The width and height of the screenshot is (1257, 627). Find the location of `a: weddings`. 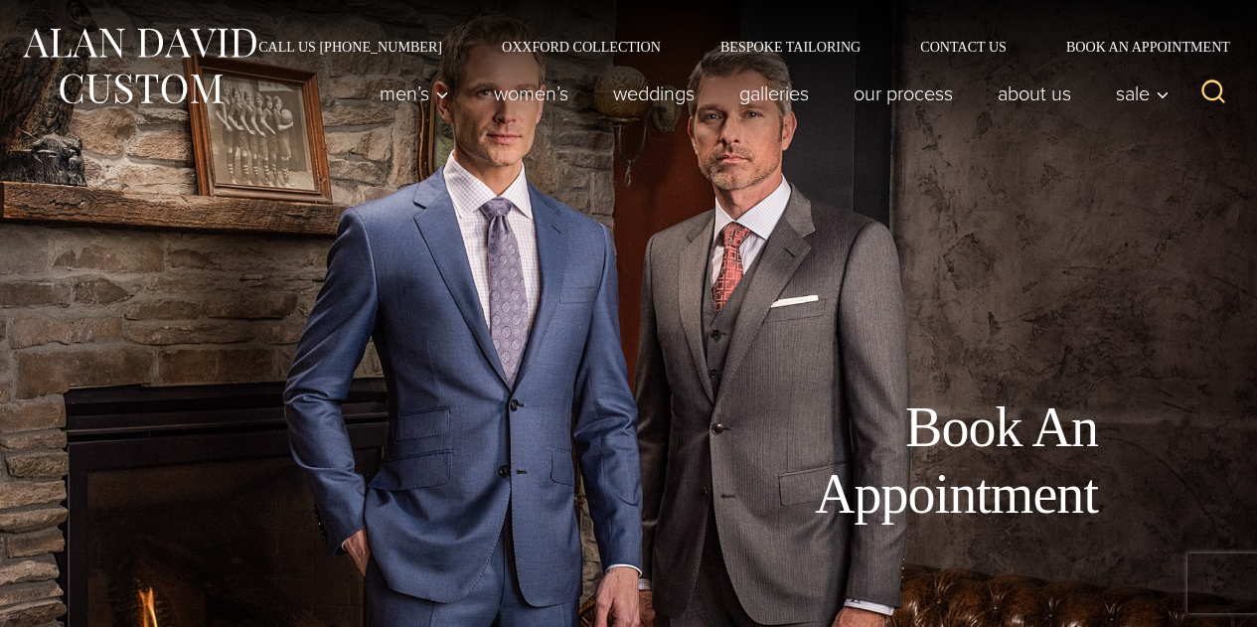

a: weddings is located at coordinates (654, 93).